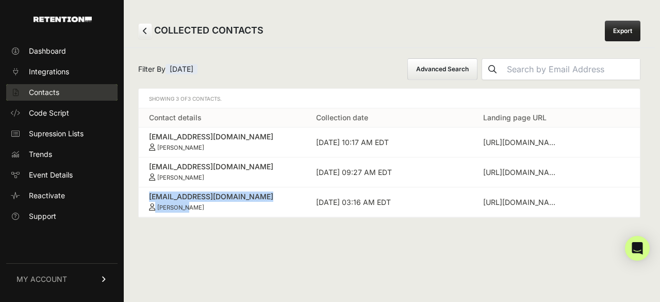 Image resolution: width=660 pixels, height=302 pixels. Describe the element at coordinates (49, 72) in the screenshot. I see `span: Integrations` at that location.